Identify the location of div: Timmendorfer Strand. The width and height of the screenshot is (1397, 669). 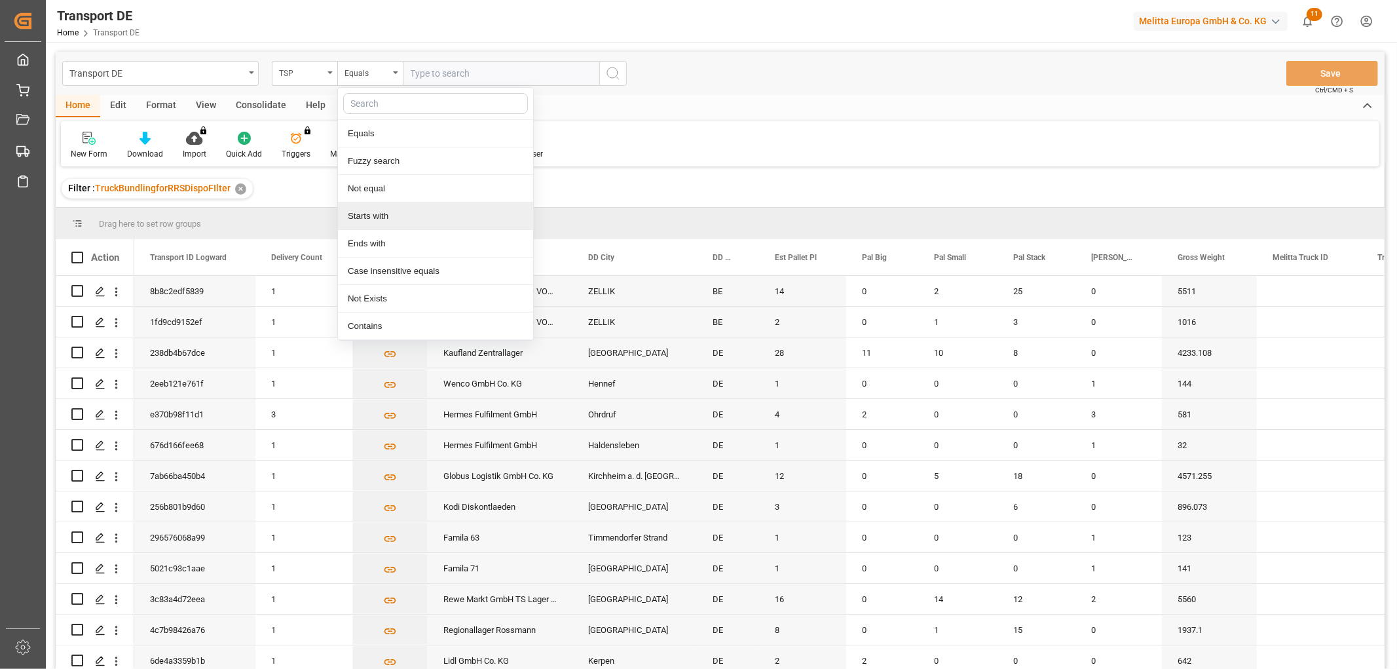
(635, 537).